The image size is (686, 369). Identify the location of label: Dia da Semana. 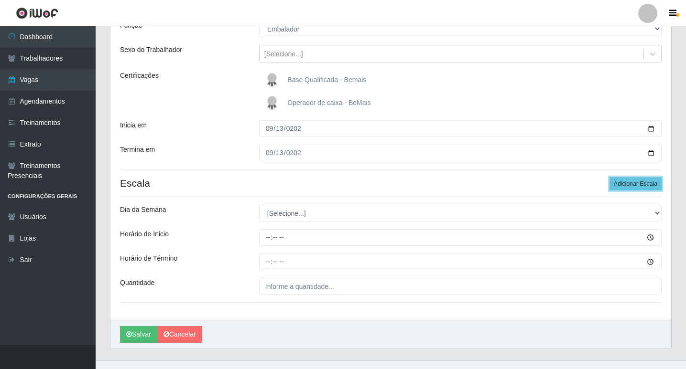
(143, 210).